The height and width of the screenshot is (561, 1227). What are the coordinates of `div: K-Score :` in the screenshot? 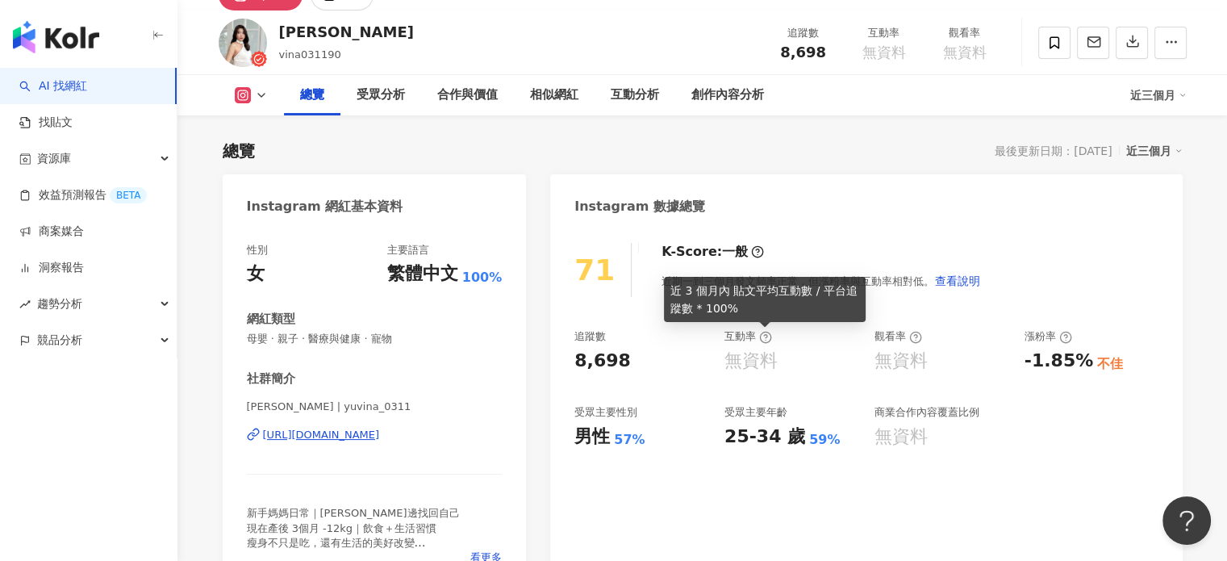 It's located at (712, 252).